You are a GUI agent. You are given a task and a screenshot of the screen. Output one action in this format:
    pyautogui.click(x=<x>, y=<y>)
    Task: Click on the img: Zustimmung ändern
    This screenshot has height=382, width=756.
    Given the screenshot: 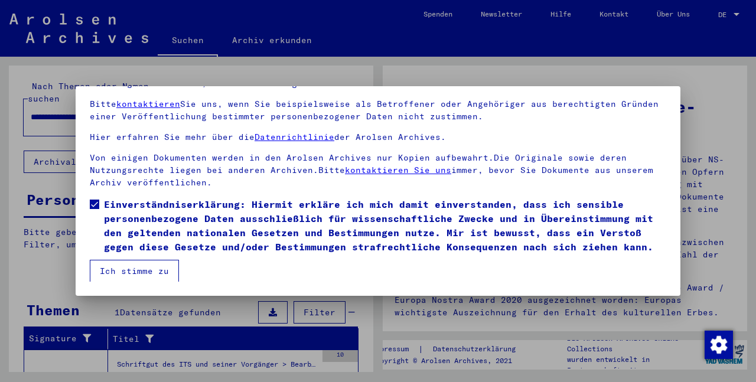 What is the action you would take?
    pyautogui.click(x=719, y=345)
    